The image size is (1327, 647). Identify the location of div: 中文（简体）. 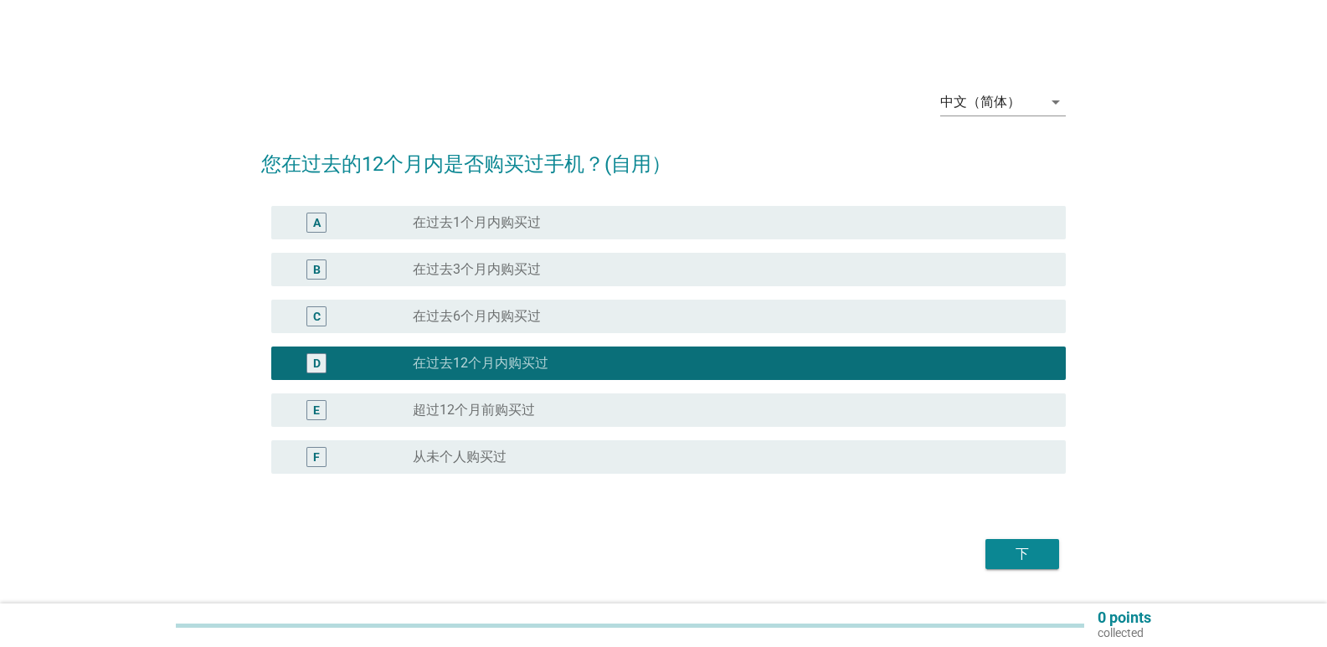
(981, 102).